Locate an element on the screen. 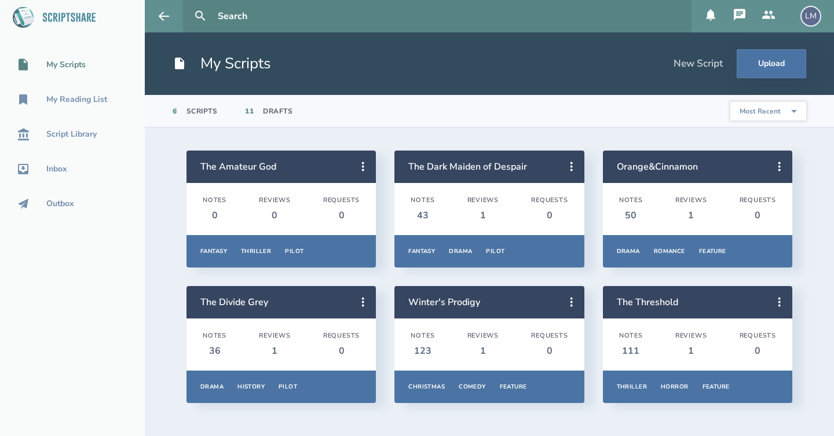 Image resolution: width=834 pixels, height=436 pixels. button: Upload is located at coordinates (772, 64).